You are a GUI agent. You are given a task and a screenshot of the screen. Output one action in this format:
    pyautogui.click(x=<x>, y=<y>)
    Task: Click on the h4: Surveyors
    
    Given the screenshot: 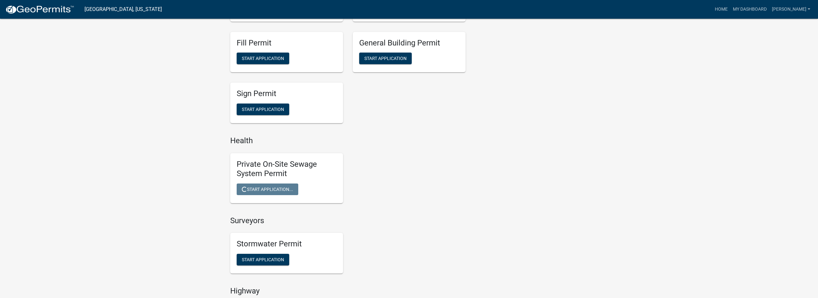 What is the action you would take?
    pyautogui.click(x=348, y=221)
    